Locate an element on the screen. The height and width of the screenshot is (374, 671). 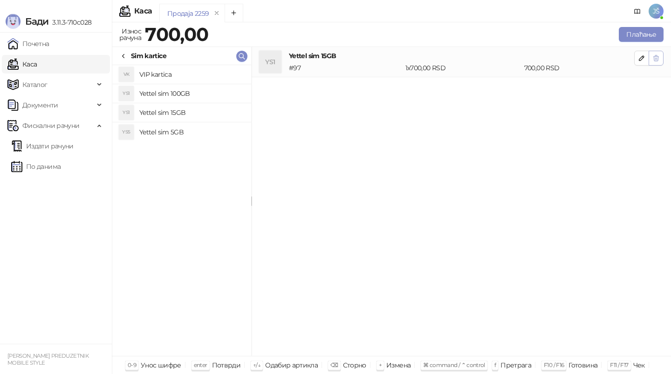
div: Sim kartice is located at coordinates (149, 56).